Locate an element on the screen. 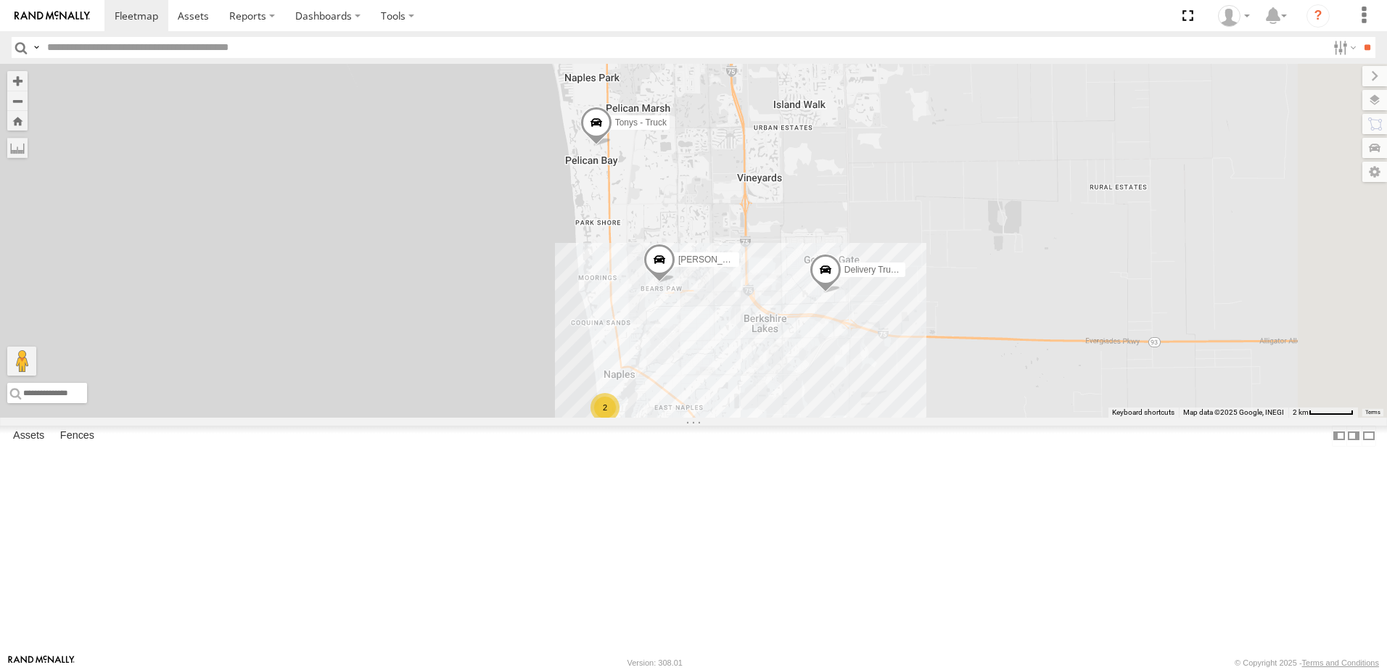  img: rand-logo.svg is located at coordinates (52, 16).